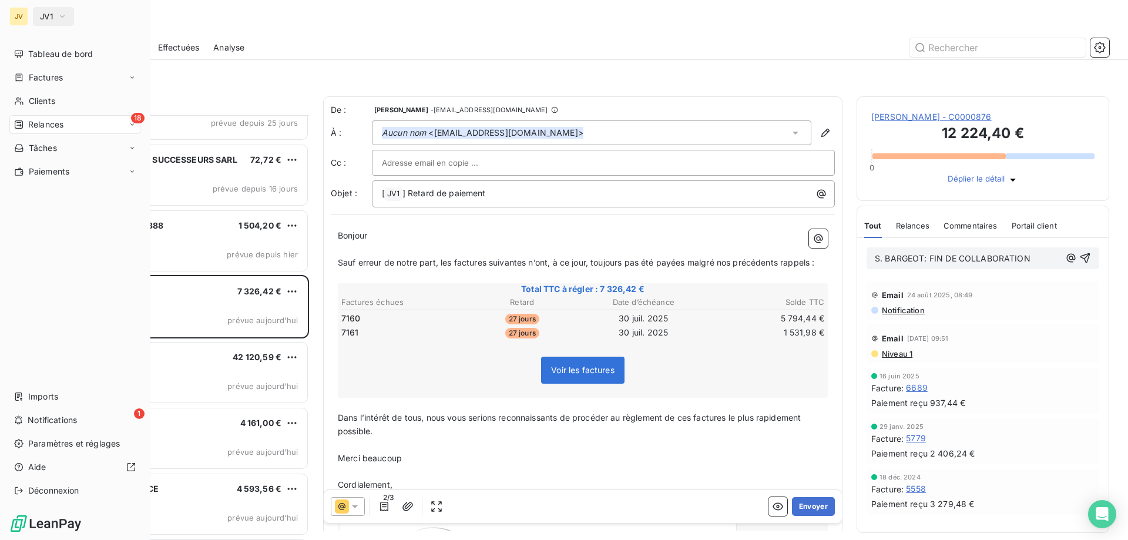 This screenshot has height=540, width=1128. I want to click on a: Tâches, so click(75, 148).